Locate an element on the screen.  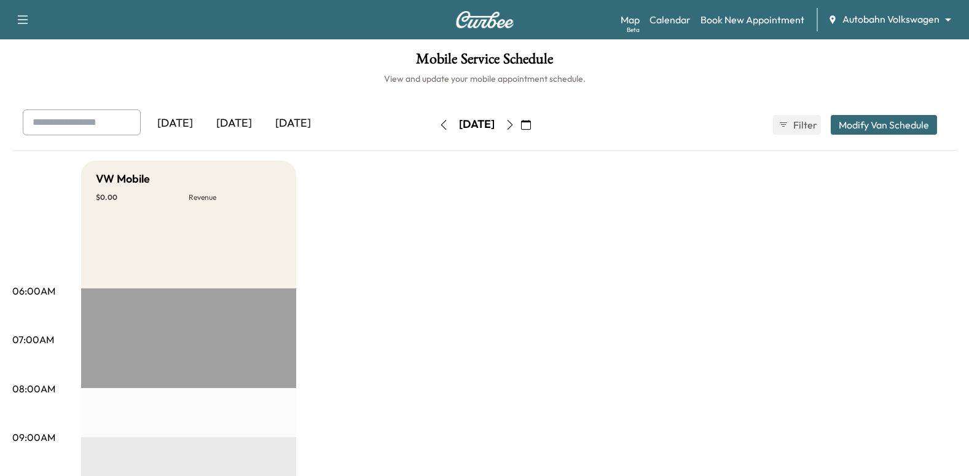
a: Calendar is located at coordinates (670, 20).